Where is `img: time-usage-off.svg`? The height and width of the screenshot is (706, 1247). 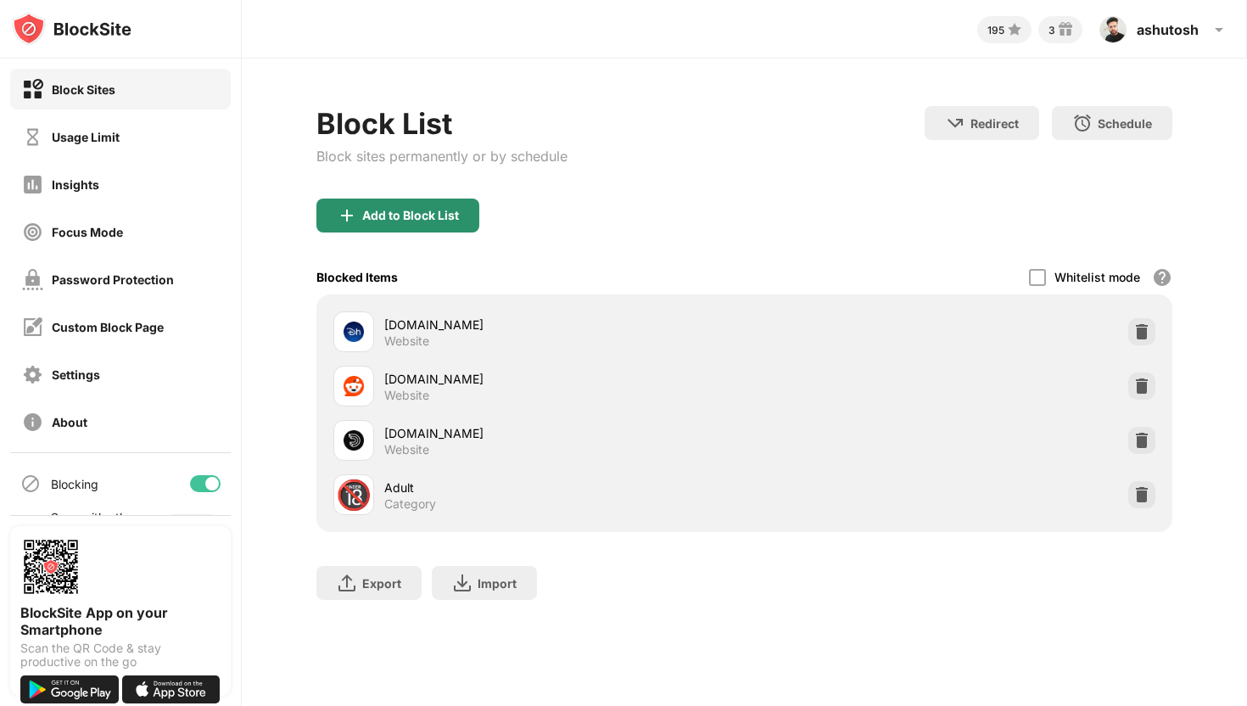 img: time-usage-off.svg is located at coordinates (32, 137).